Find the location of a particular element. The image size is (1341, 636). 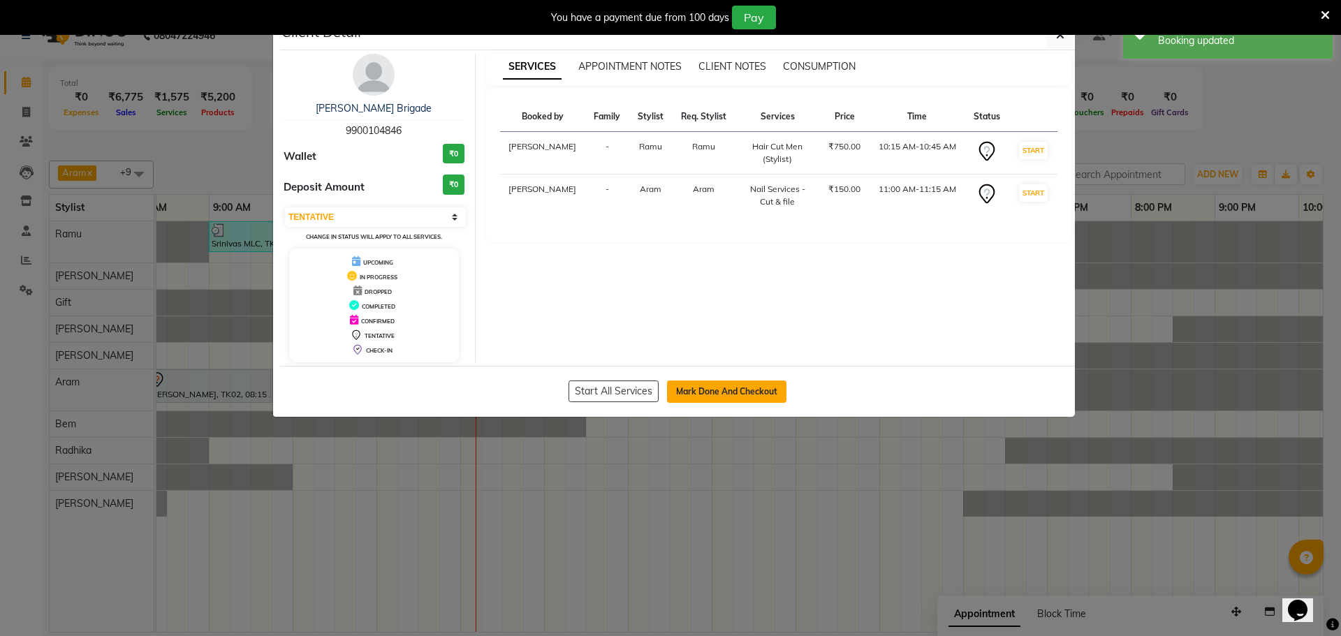

span: DROPPED is located at coordinates (378, 292).